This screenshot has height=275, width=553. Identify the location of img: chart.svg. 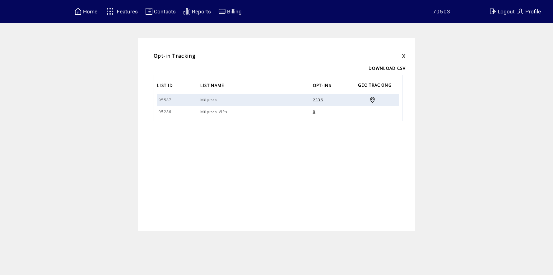
(187, 11).